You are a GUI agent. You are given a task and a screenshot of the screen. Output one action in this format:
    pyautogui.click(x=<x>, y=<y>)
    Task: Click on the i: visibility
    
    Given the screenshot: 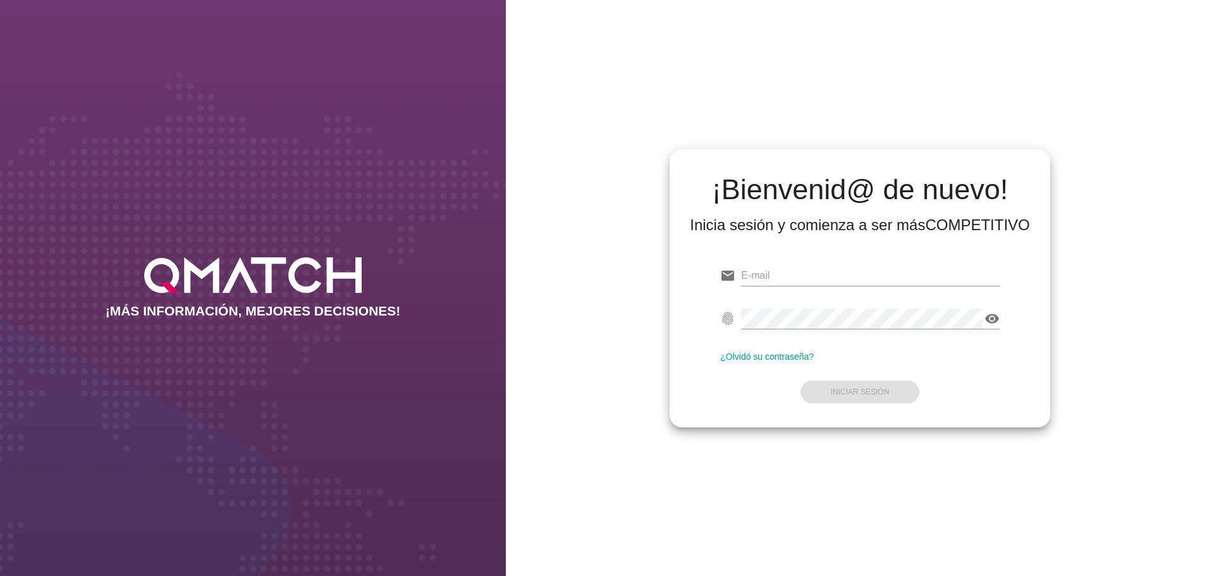 What is the action you would take?
    pyautogui.click(x=992, y=319)
    